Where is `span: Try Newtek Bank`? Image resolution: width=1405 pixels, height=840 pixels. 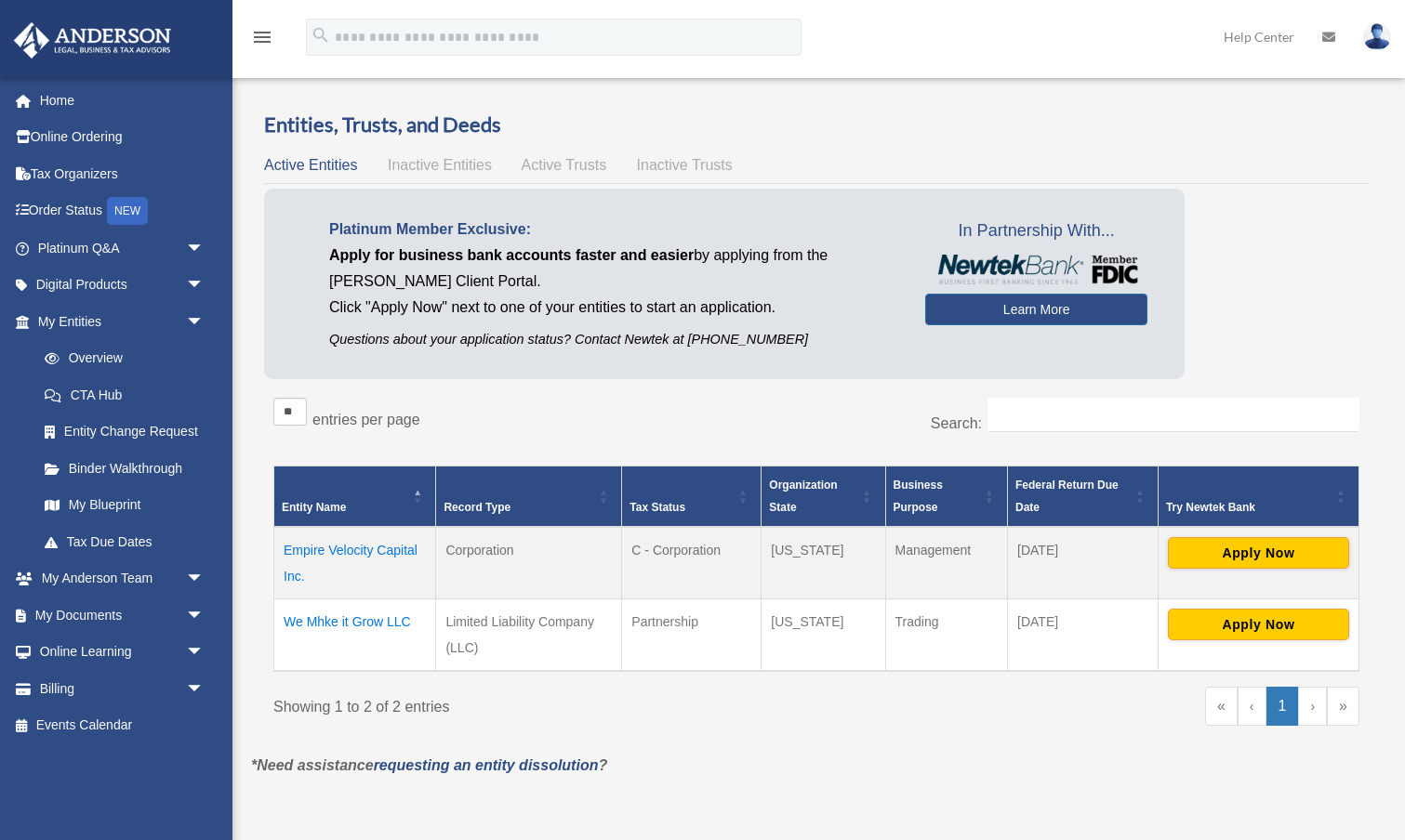 span: Try Newtek Bank is located at coordinates (1248, 508).